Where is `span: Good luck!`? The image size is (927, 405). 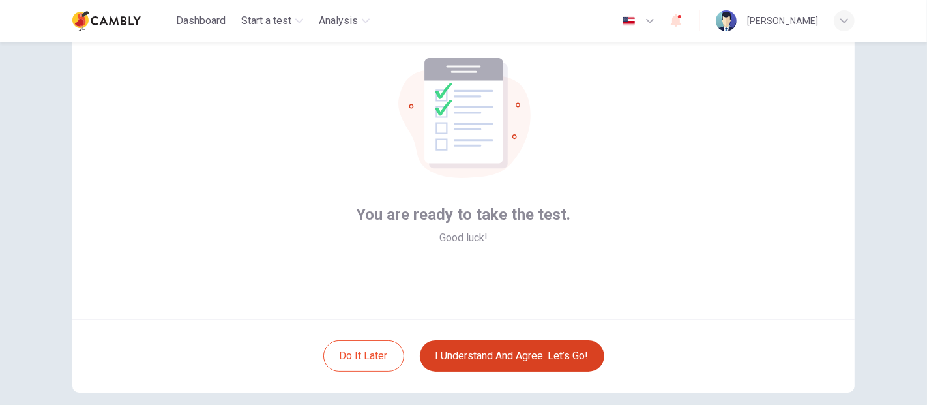
span: Good luck! is located at coordinates (463, 238).